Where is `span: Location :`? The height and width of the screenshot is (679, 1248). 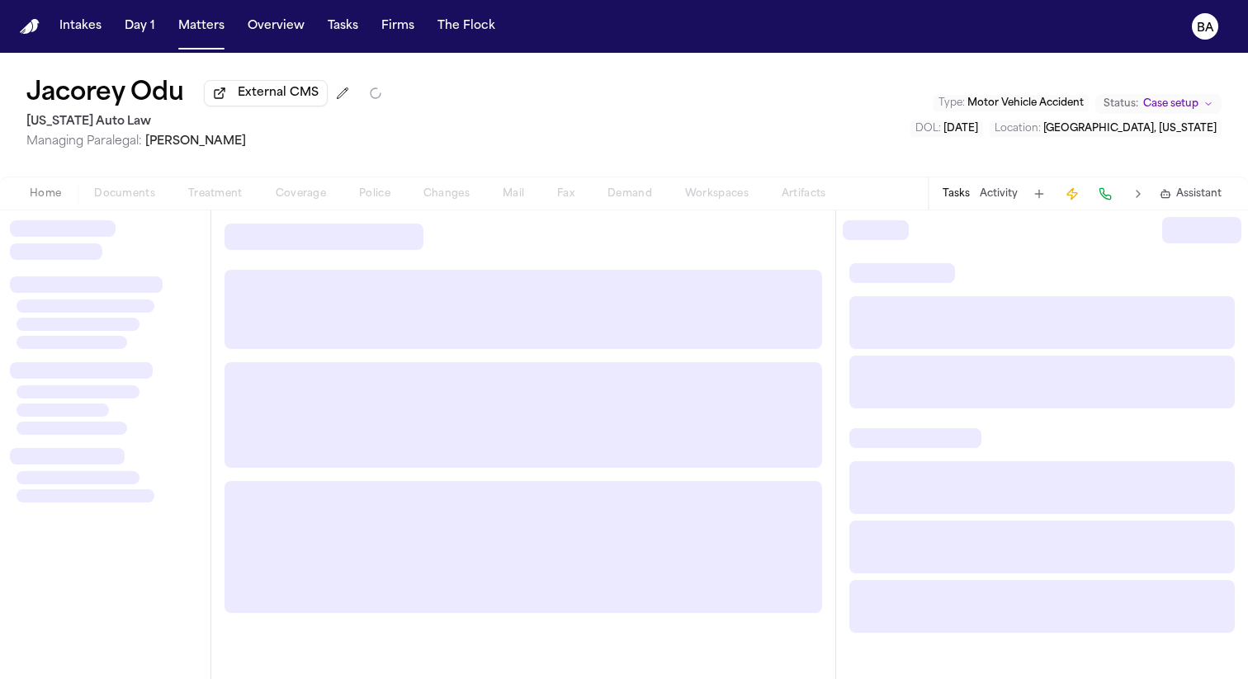 span: Location : is located at coordinates (1018, 129).